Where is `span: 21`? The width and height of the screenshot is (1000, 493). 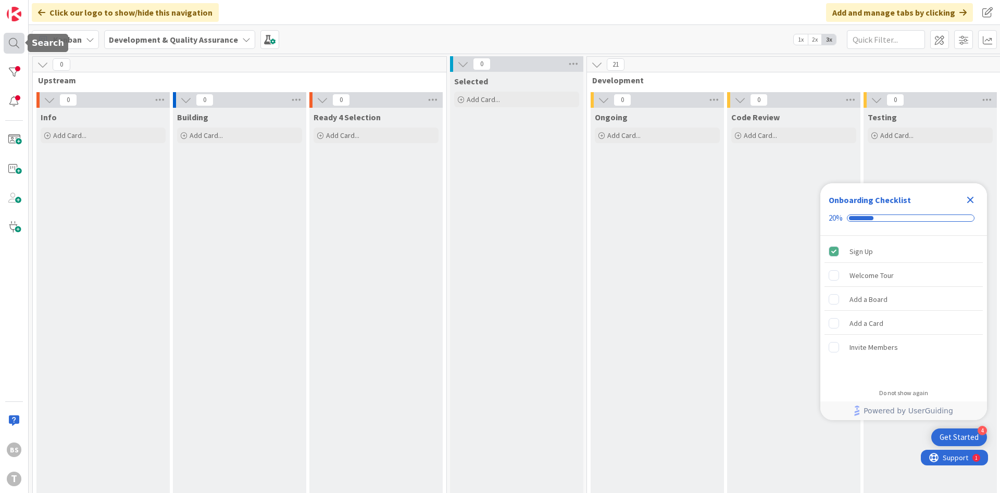 span: 21 is located at coordinates (615, 65).